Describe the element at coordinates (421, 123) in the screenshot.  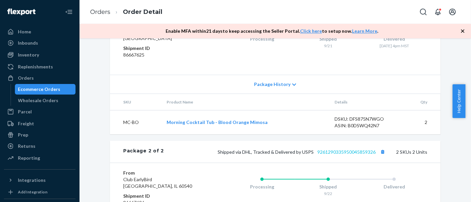
I see `td: 2` at that location.